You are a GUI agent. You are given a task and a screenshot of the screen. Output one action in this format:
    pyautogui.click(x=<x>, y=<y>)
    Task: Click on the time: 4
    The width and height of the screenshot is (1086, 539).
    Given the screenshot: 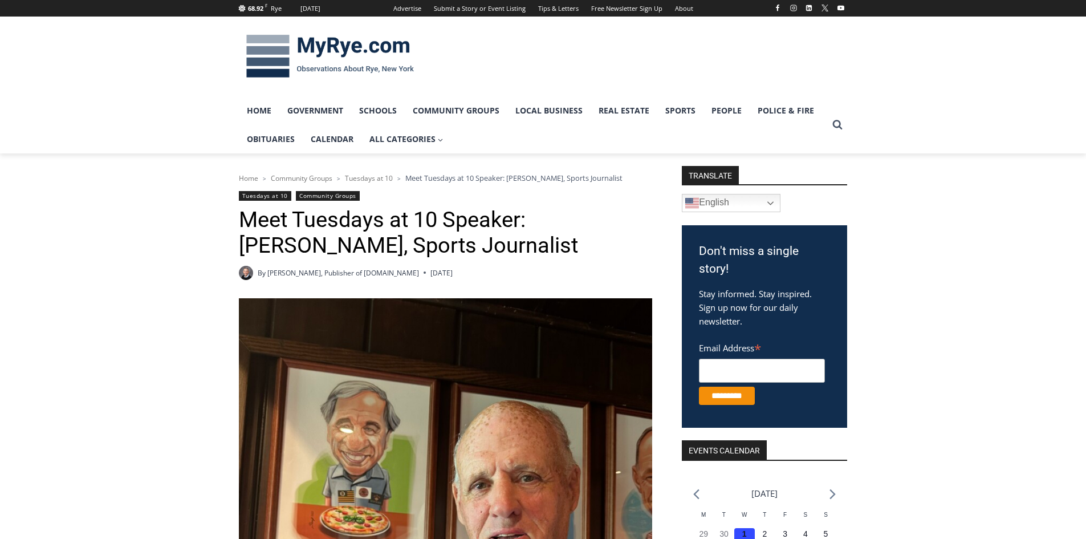 What is the action you would take?
    pyautogui.click(x=805, y=534)
    